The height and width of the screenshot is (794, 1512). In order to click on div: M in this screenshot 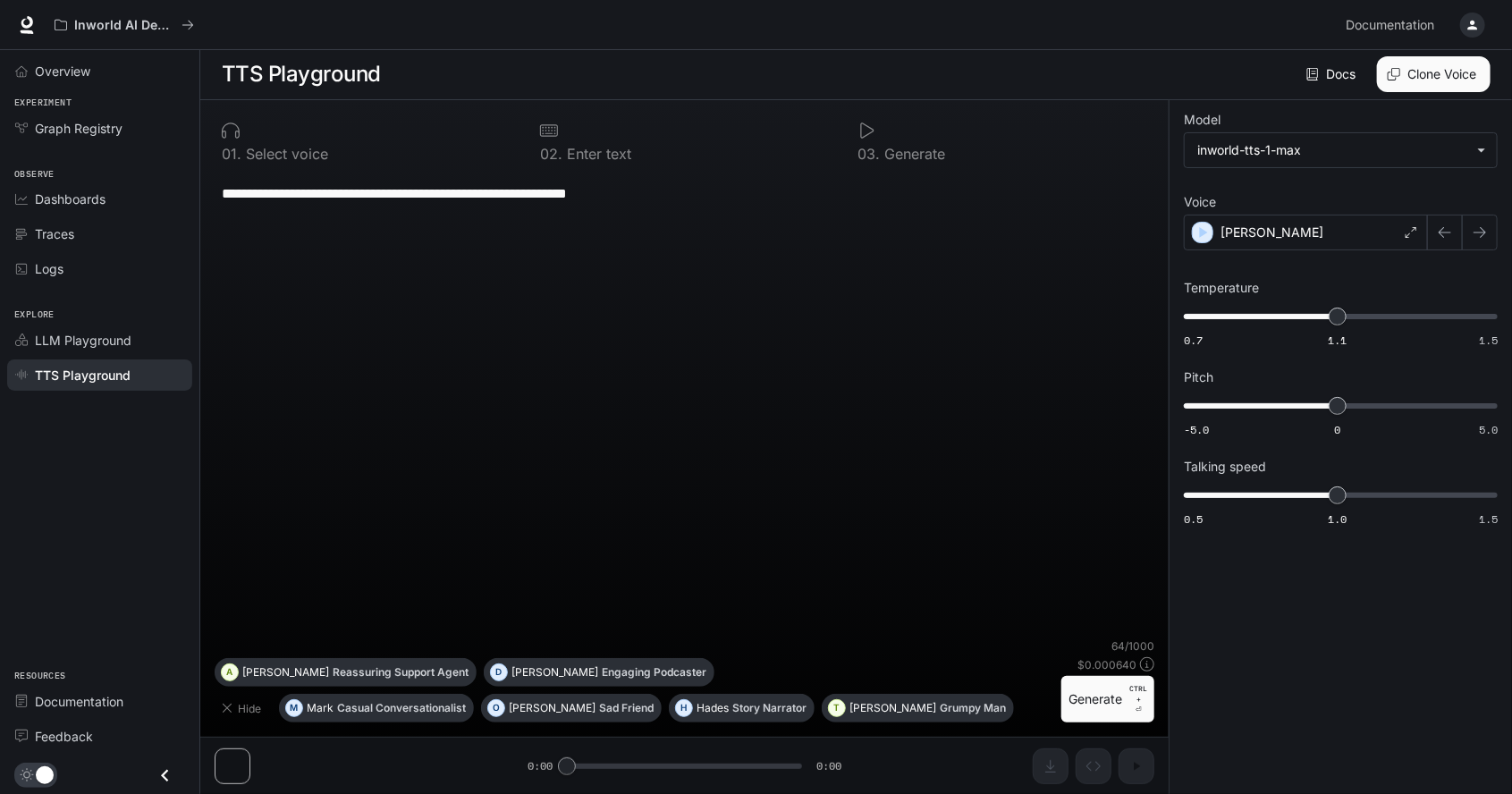, I will do `click(294, 709)`.